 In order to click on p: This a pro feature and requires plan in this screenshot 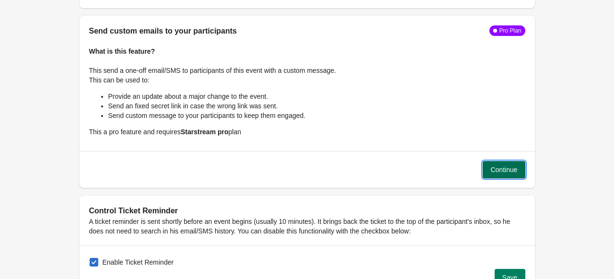, I will do `click(307, 132)`.